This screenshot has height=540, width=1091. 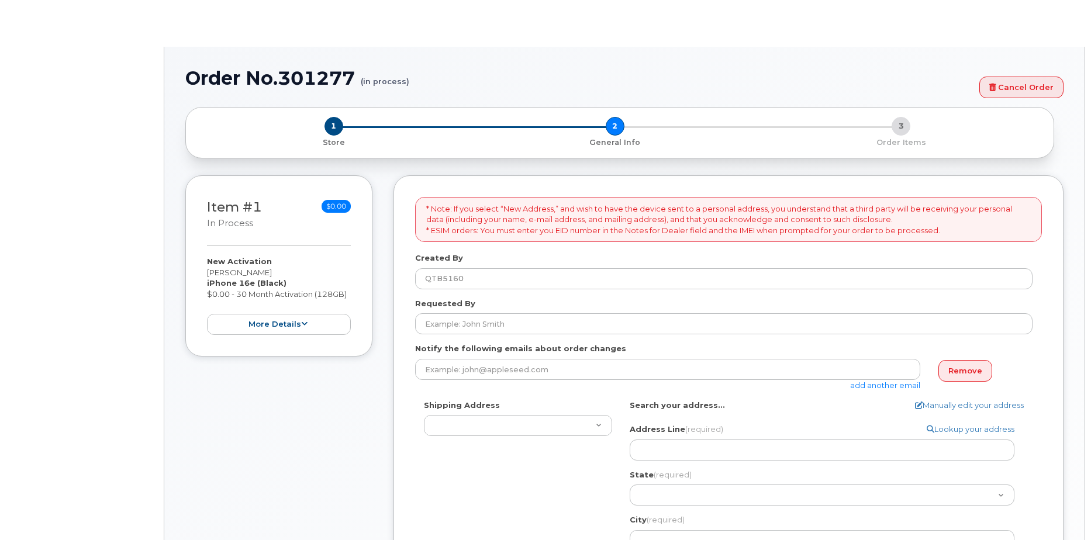 I want to click on span: $0.00, so click(x=336, y=206).